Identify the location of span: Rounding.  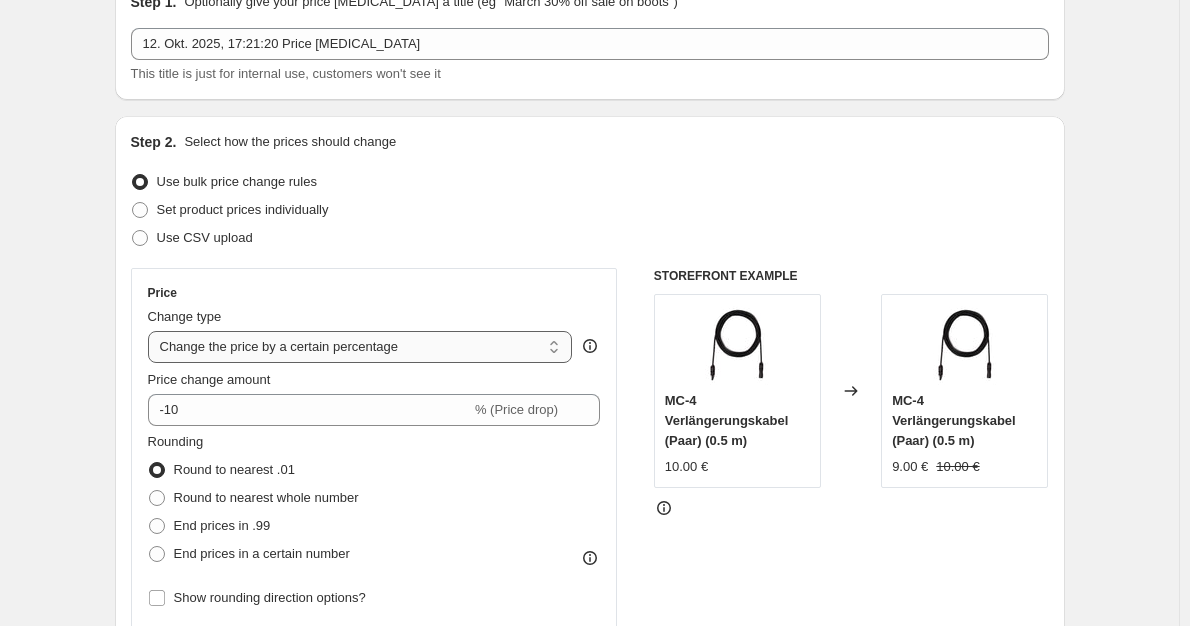
(176, 441).